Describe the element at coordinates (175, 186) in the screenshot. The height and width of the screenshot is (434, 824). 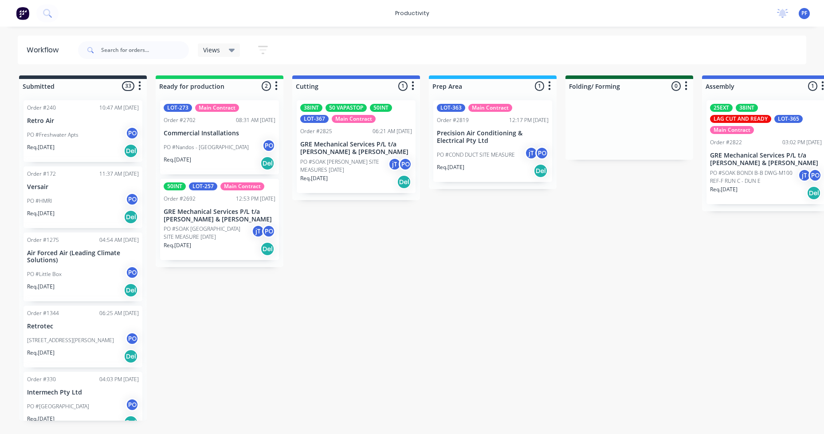
I see `div: 50INT` at that location.